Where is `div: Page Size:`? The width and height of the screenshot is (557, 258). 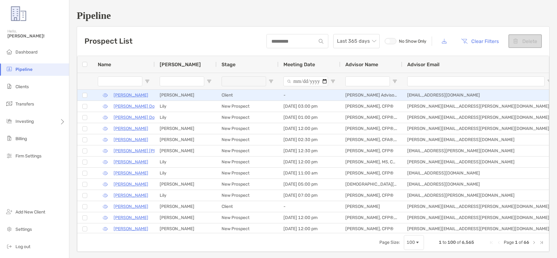
div: Page Size: is located at coordinates (389, 242).